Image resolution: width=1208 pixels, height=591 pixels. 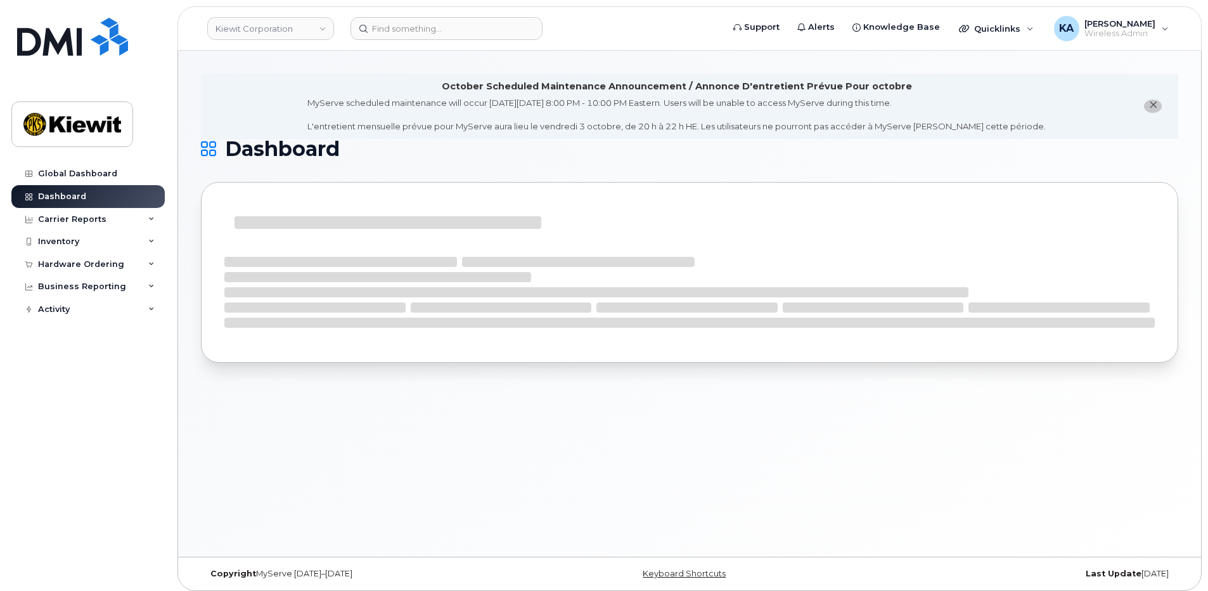 I want to click on span: Dashboard, so click(x=282, y=149).